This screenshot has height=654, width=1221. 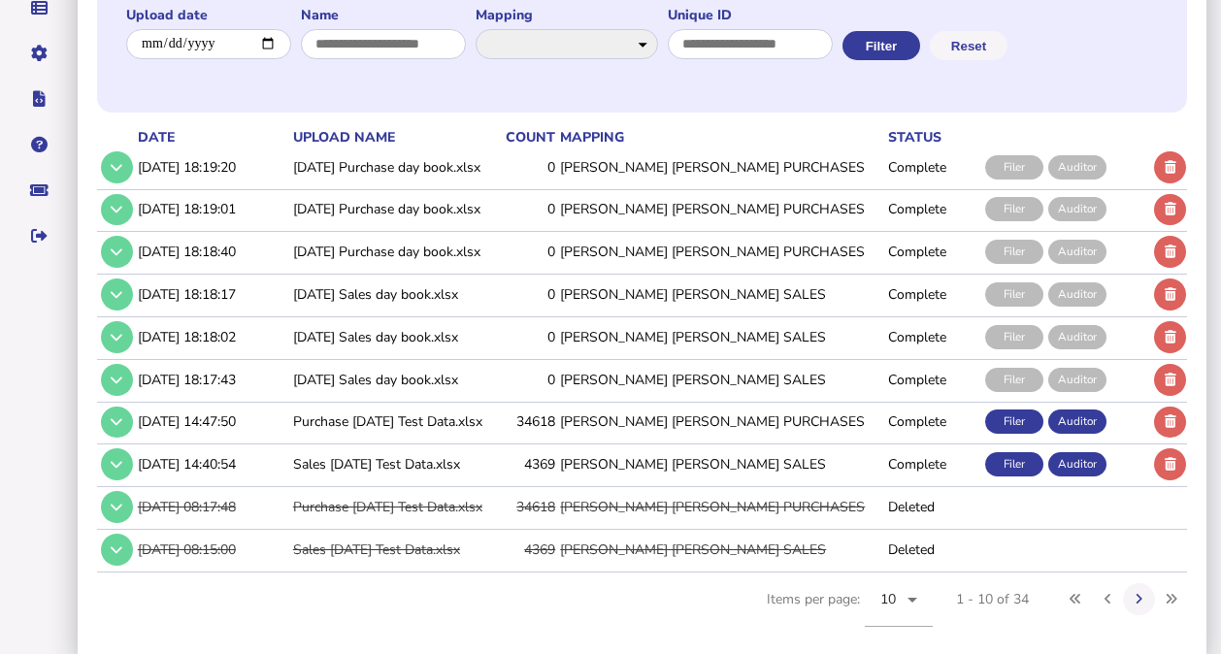 What do you see at coordinates (992, 599) in the screenshot?
I see `div: 1 - 10 of 34` at bounding box center [992, 599].